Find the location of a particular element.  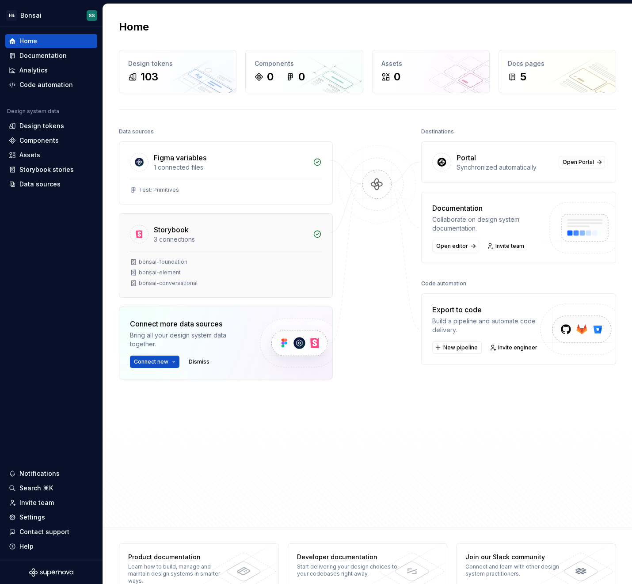

span: Open Portal is located at coordinates (578, 162).